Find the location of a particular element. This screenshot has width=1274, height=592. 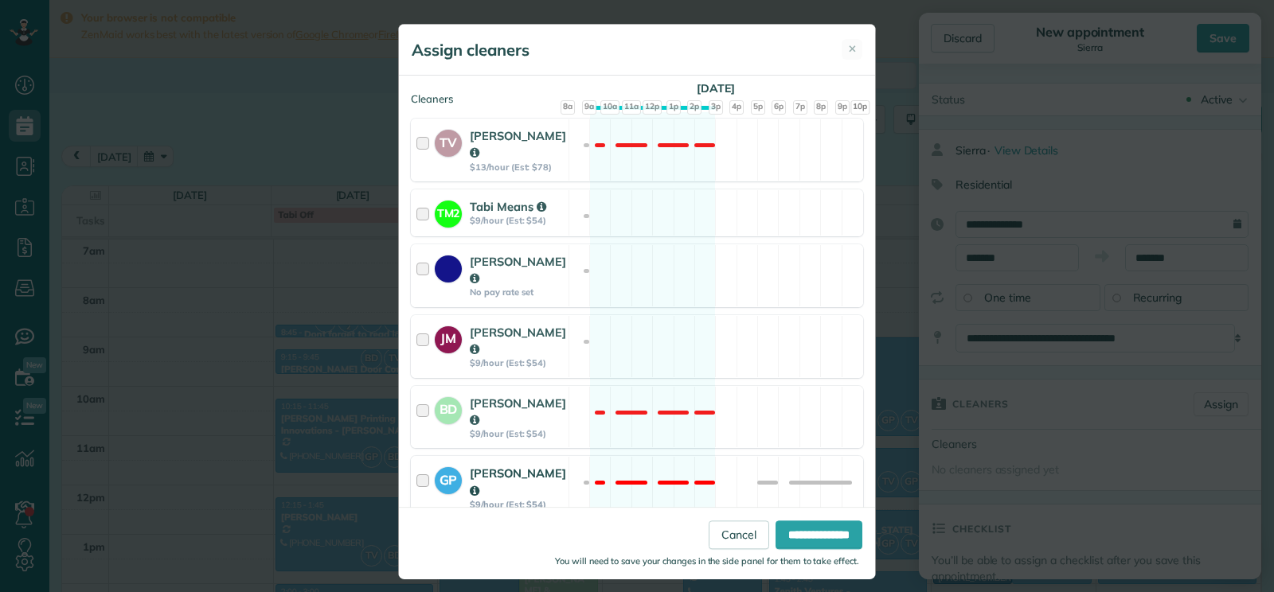

div: Cleaners is located at coordinates (637, 94).